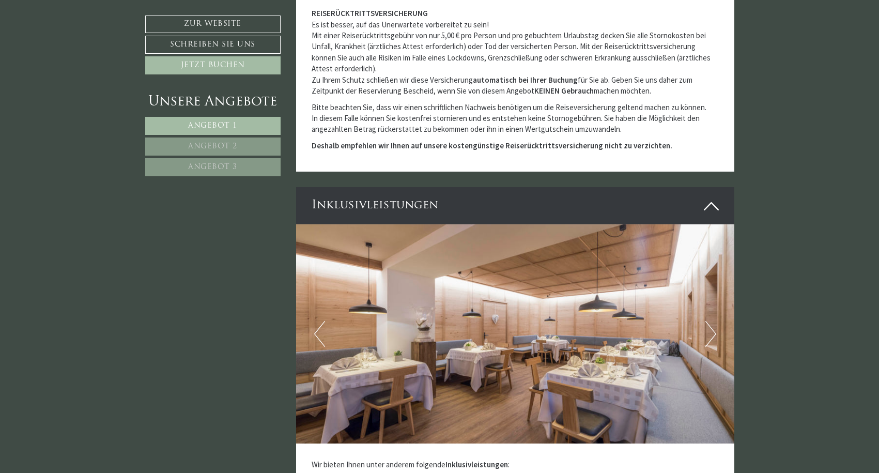 The width and height of the screenshot is (879, 473). Describe the element at coordinates (492, 145) in the screenshot. I see `strong: Deshalb empfehlen wir Ihnen auf unsere kostengünstige Reiserücktrittsversicherung nicht zu verzic...` at that location.